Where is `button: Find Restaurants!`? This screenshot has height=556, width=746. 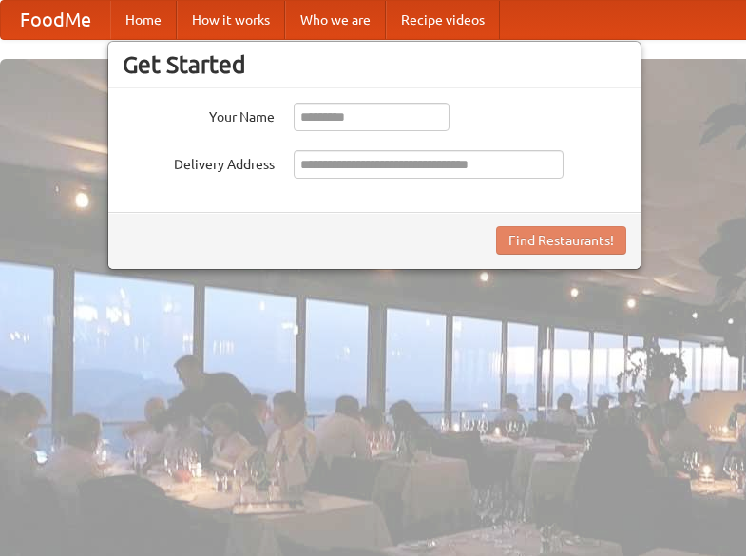
button: Find Restaurants! is located at coordinates (561, 240).